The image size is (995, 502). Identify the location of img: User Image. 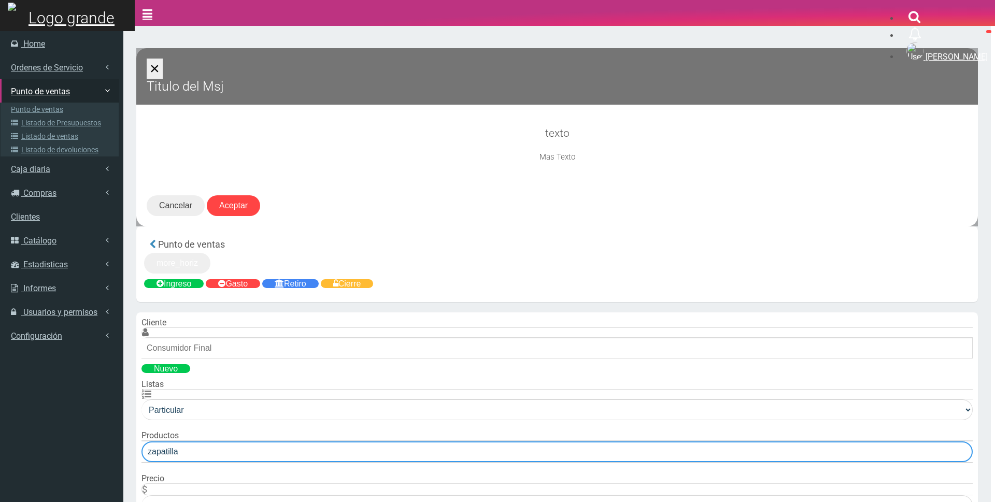
(914, 51).